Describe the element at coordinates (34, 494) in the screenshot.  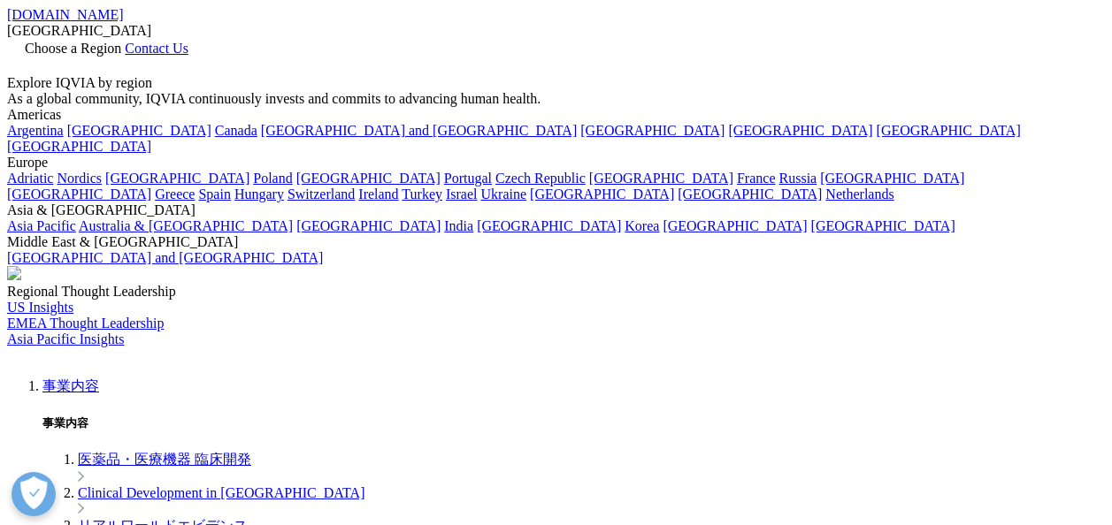
I see `button: 優先設定センターを開く` at that location.